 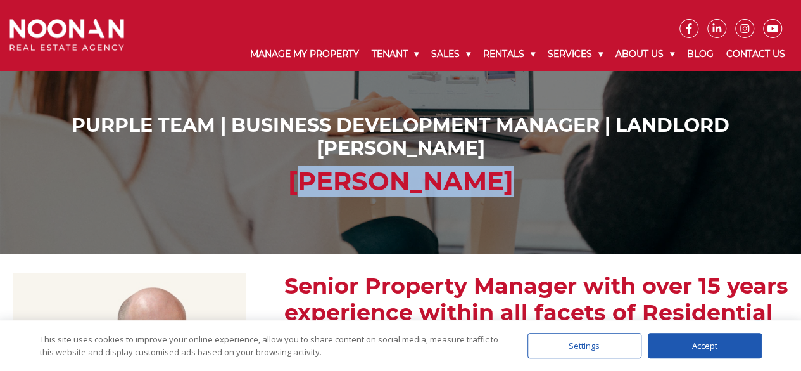 I want to click on div: Settings, so click(x=585, y=345).